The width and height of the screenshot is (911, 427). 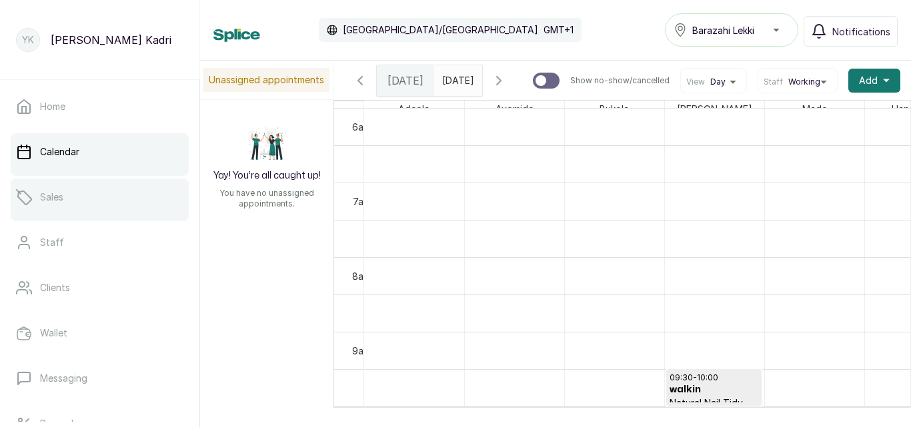 I want to click on p: You have no unassigned appointments., so click(x=267, y=199).